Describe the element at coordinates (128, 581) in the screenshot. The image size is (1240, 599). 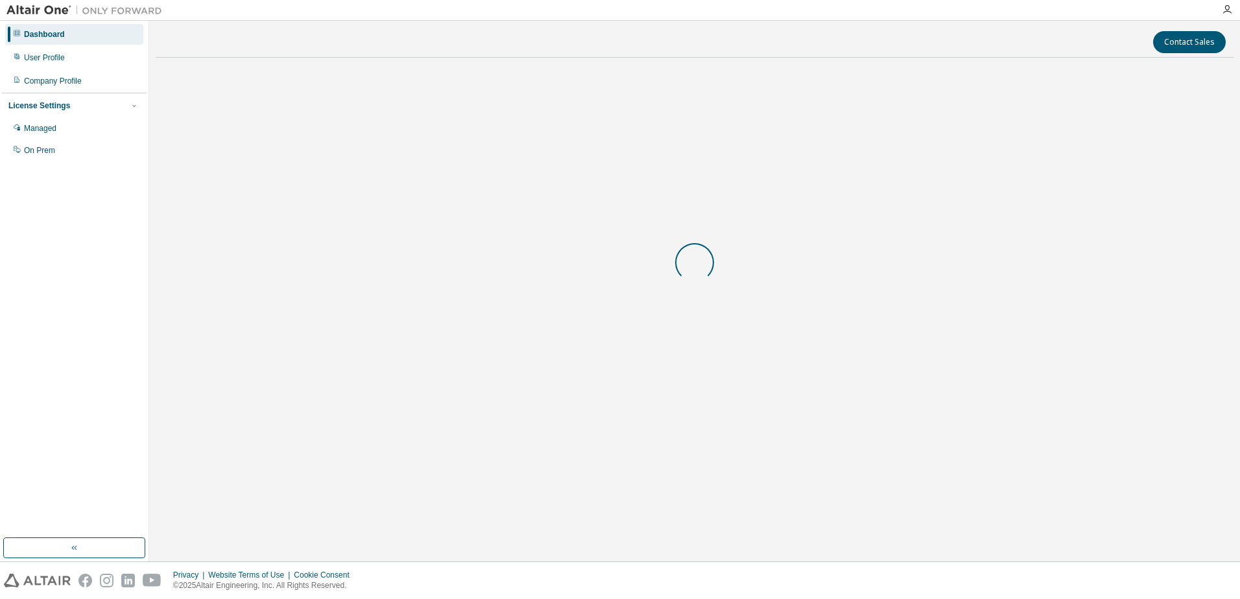
I see `img: linkedin.svg` at that location.